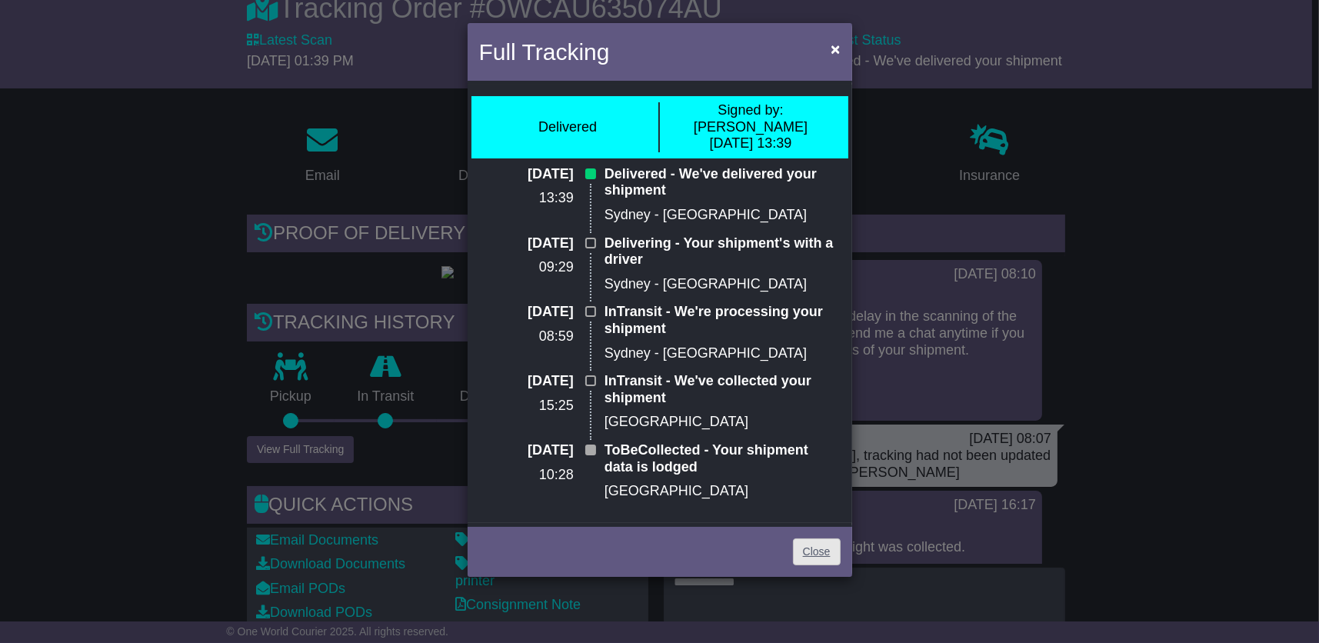 The height and width of the screenshot is (643, 1319). I want to click on p: InTransit - We're processing your shipment, so click(722, 320).